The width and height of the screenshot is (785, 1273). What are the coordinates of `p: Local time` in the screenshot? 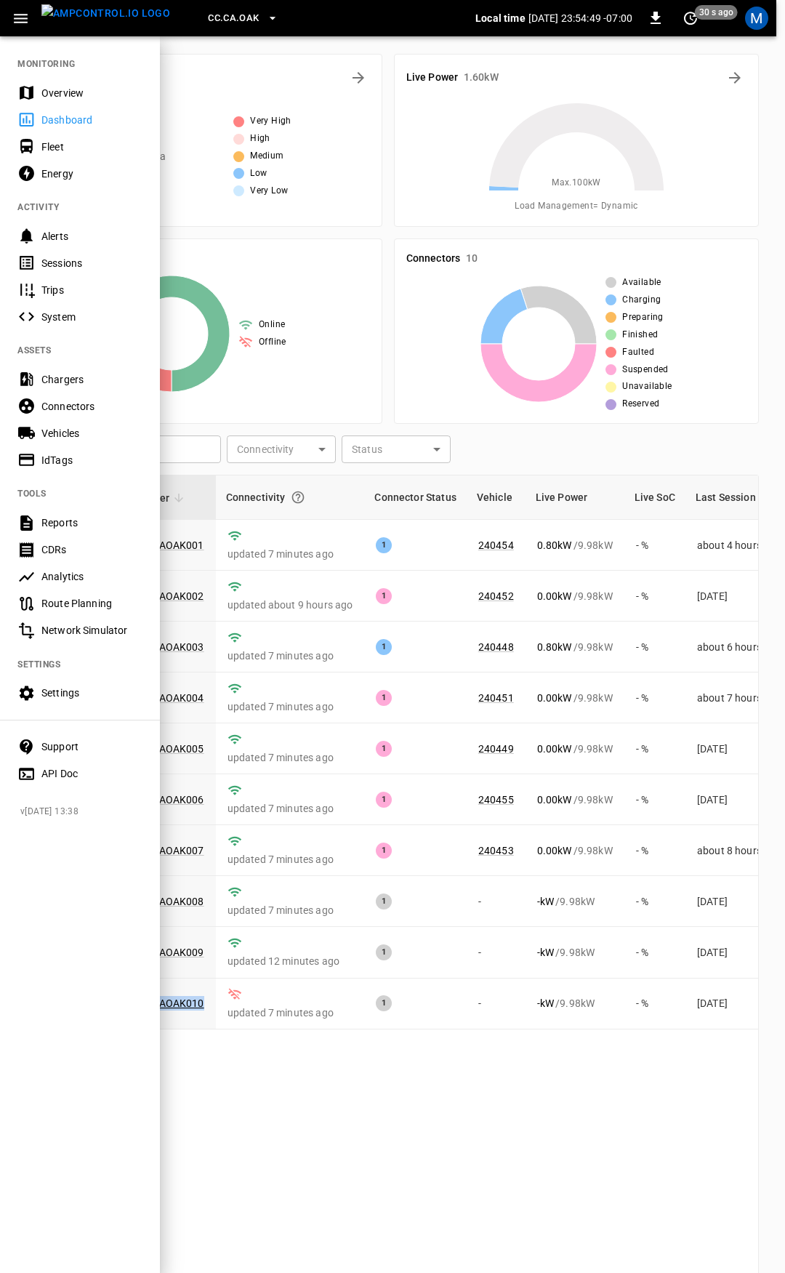 It's located at (500, 18).